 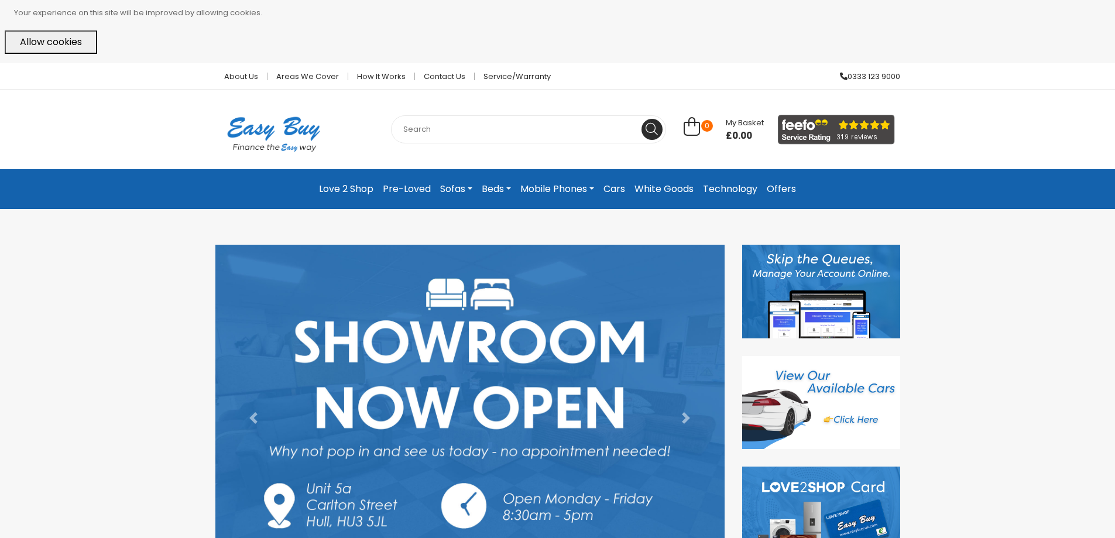 I want to click on a: White Goods, so click(x=664, y=189).